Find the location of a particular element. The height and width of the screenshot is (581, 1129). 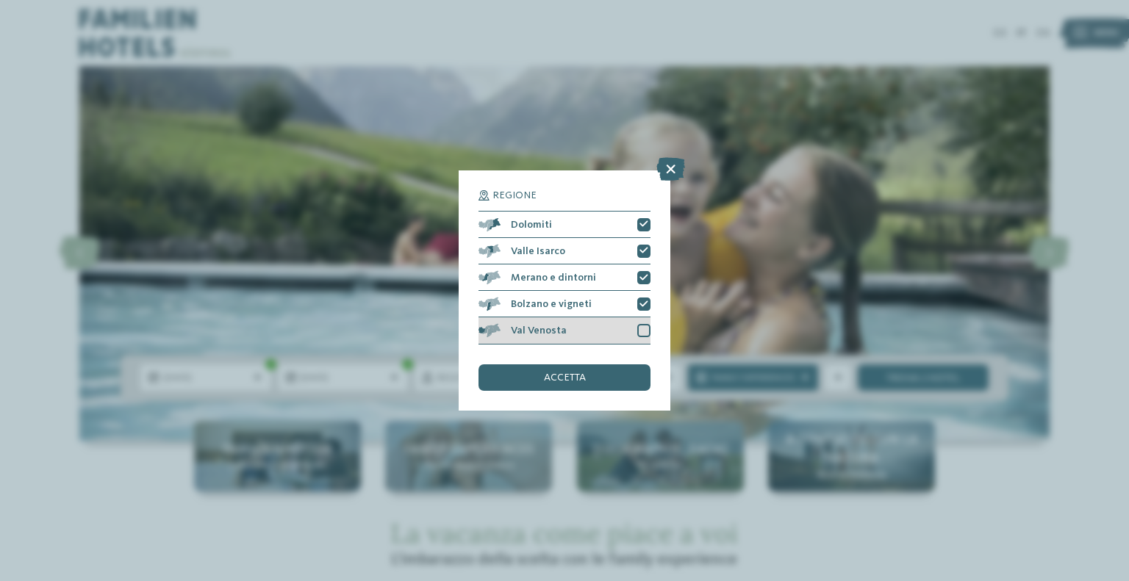

span: Bolzano e vigneti is located at coordinates (551, 304).